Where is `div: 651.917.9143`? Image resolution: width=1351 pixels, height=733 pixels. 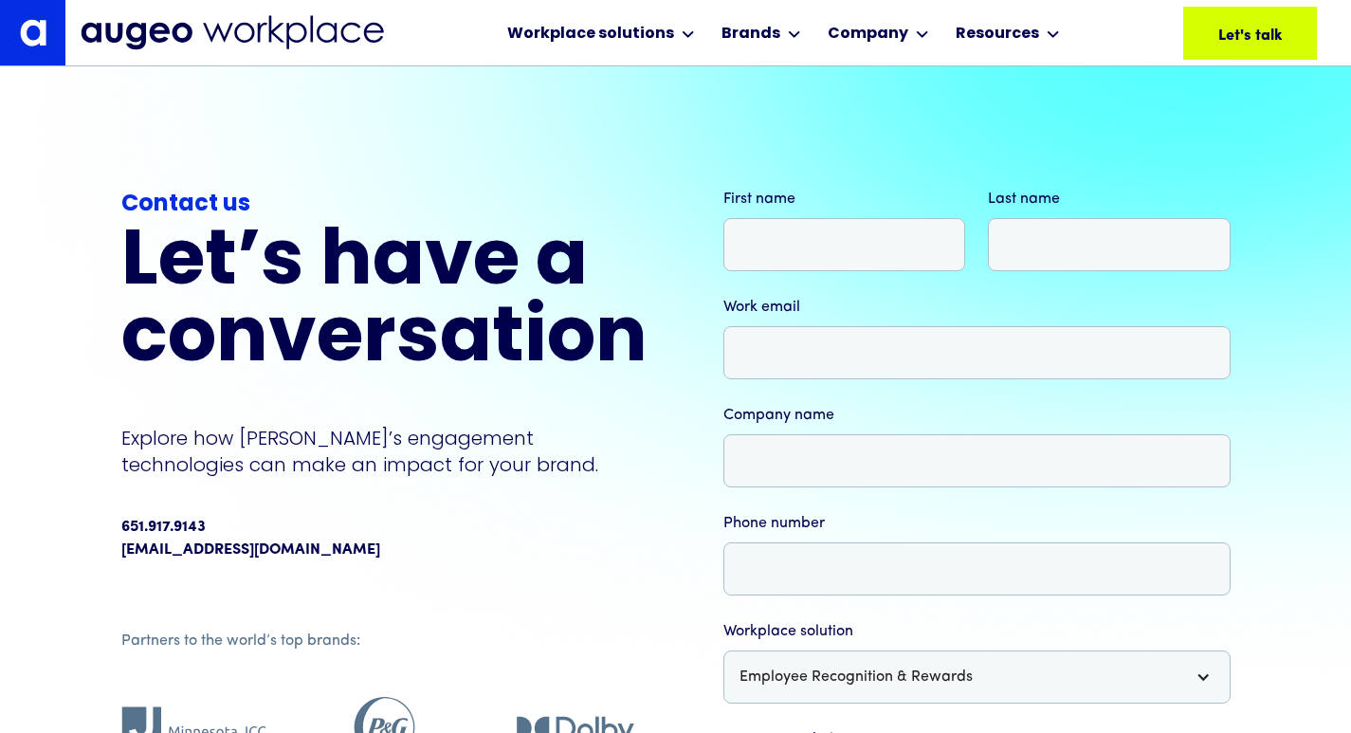
div: 651.917.9143 is located at coordinates (163, 527).